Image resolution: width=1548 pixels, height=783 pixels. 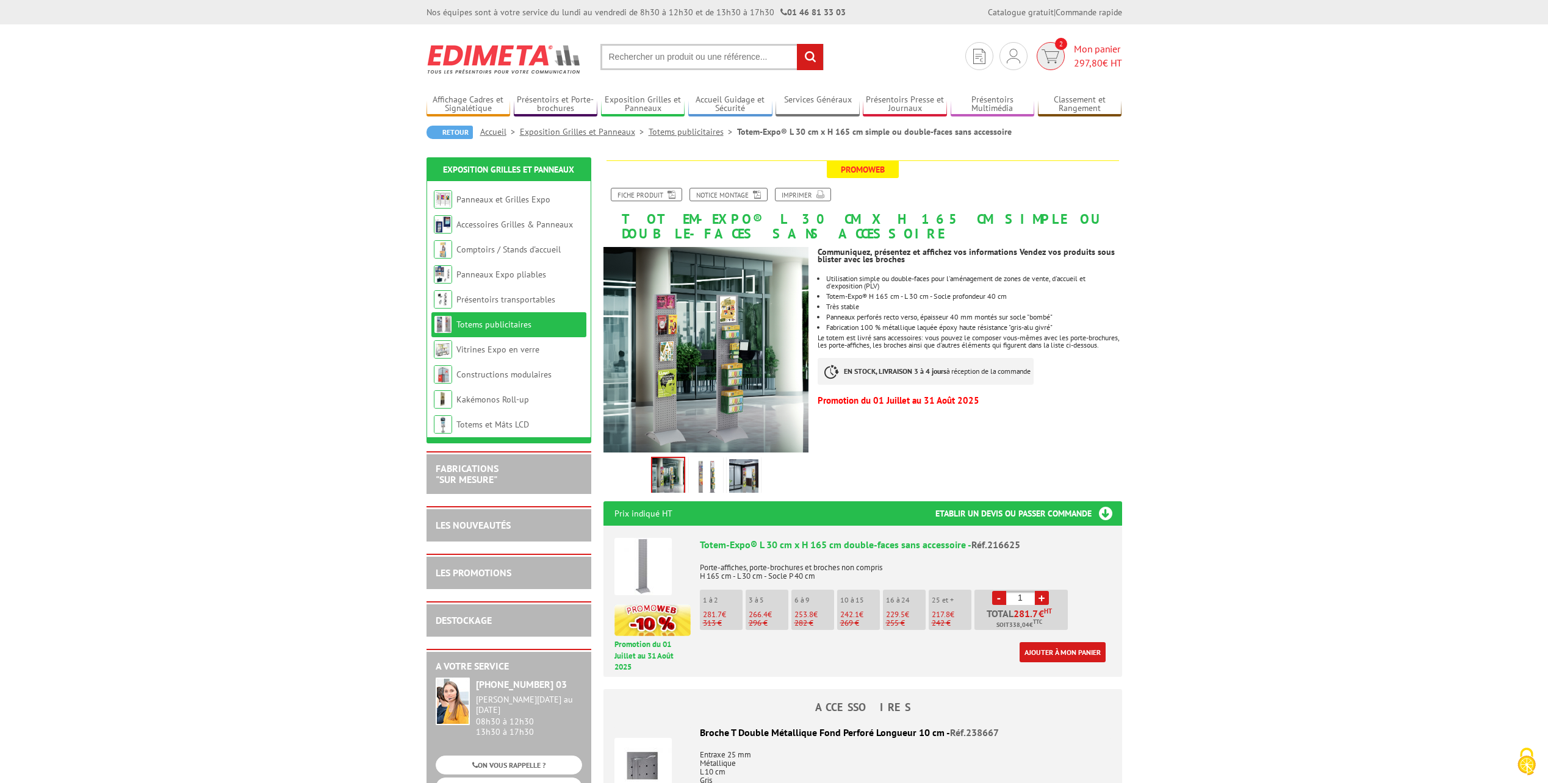 What do you see at coordinates (643, 514) in the screenshot?
I see `p: Prix indiqué HT` at bounding box center [643, 514].